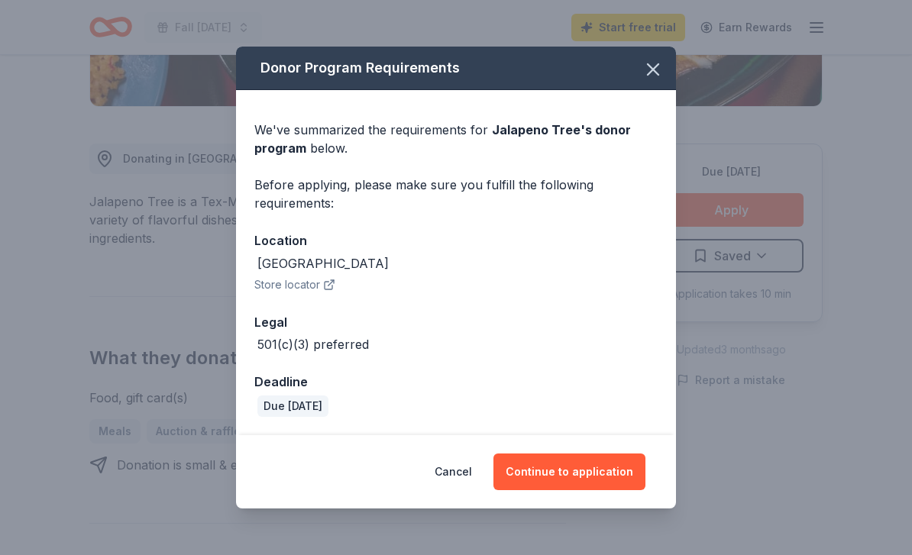  I want to click on div: 501(c)(3) preferred, so click(313, 345).